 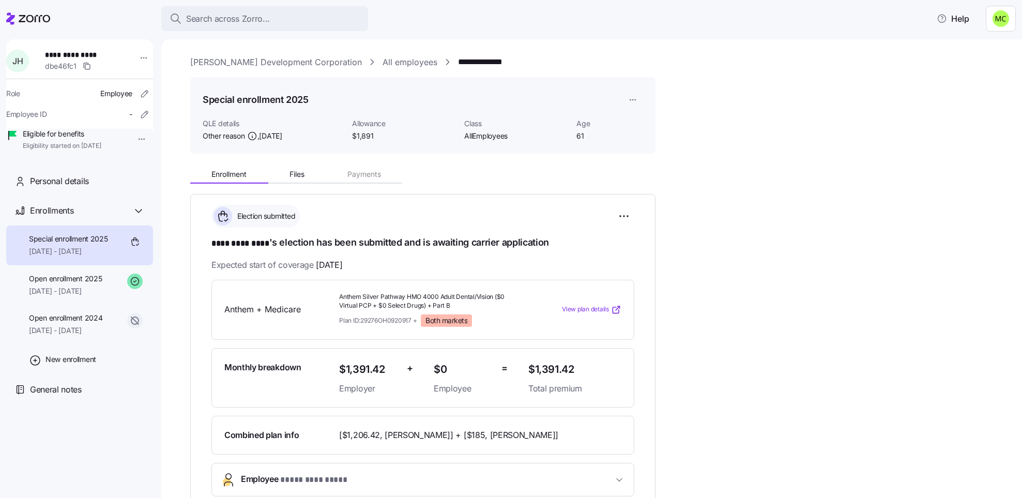 What do you see at coordinates (297, 174) in the screenshot?
I see `span: Files` at bounding box center [297, 174].